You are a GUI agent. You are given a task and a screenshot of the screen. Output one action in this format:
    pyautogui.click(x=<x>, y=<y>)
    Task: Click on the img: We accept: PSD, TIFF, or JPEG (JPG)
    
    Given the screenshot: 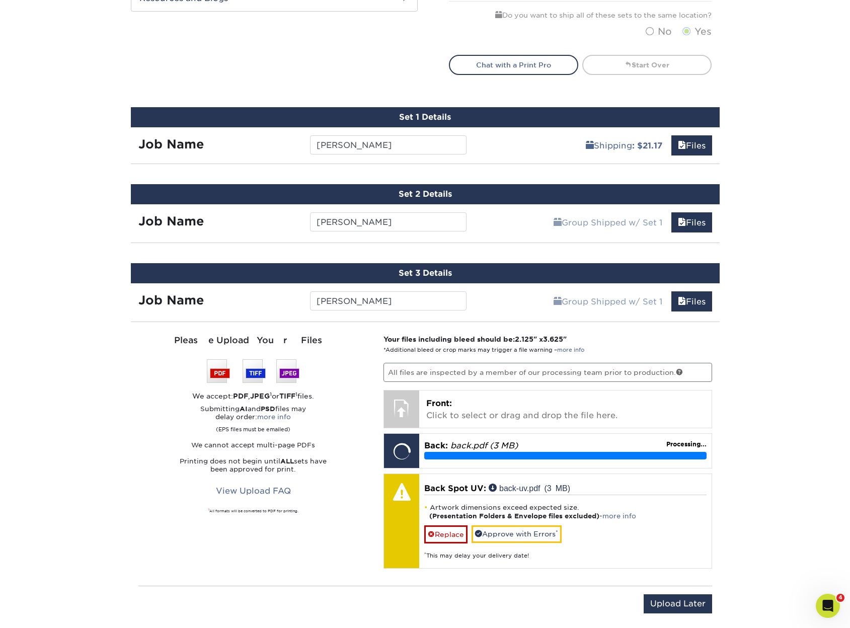 What is the action you would take?
    pyautogui.click(x=253, y=371)
    